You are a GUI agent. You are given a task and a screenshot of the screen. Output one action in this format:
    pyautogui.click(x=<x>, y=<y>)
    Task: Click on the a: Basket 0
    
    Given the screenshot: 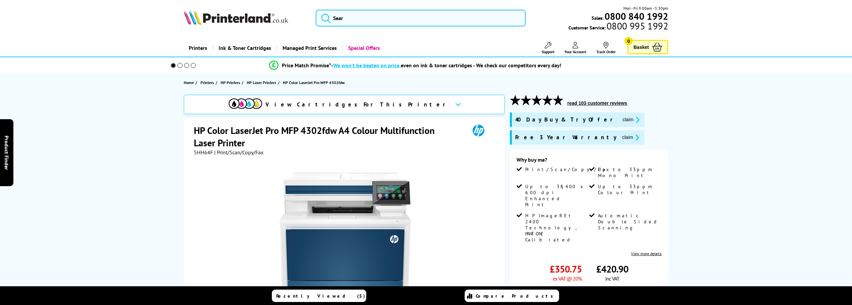 What is the action you would take?
    pyautogui.click(x=648, y=47)
    